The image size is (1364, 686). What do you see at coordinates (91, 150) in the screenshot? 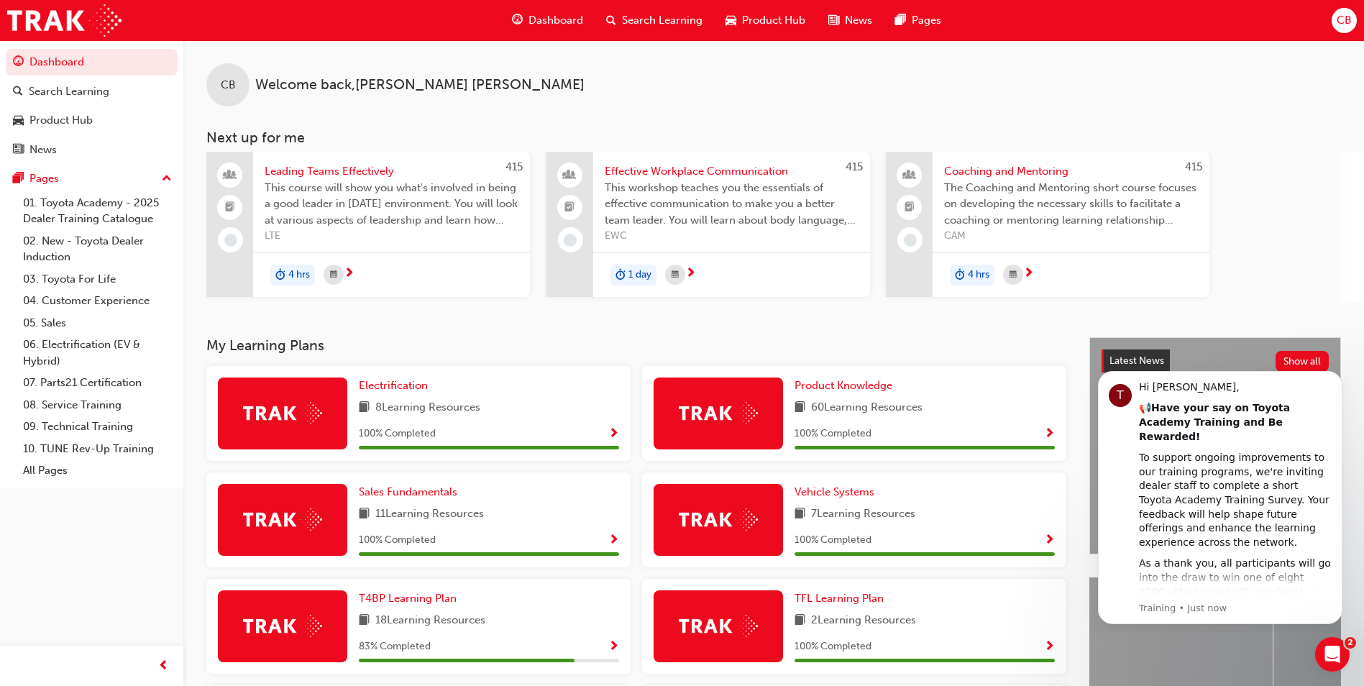
I see `a: News` at bounding box center [91, 150].